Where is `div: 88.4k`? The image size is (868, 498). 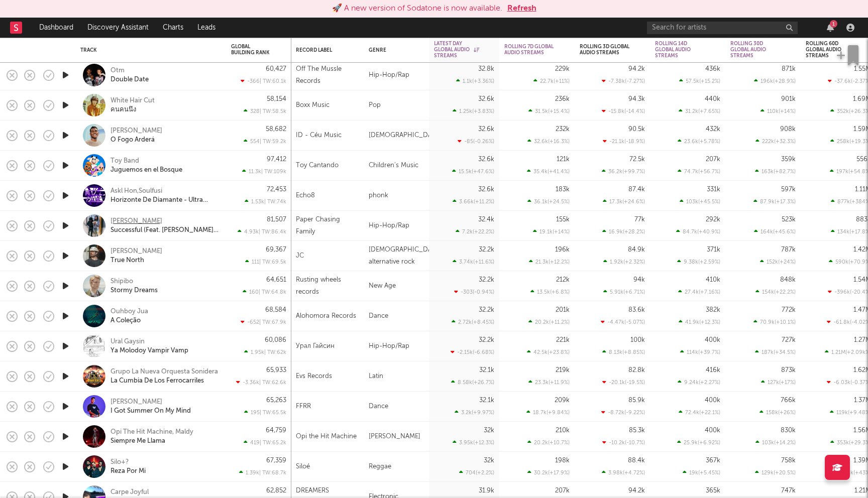 div: 88.4k is located at coordinates (637, 461).